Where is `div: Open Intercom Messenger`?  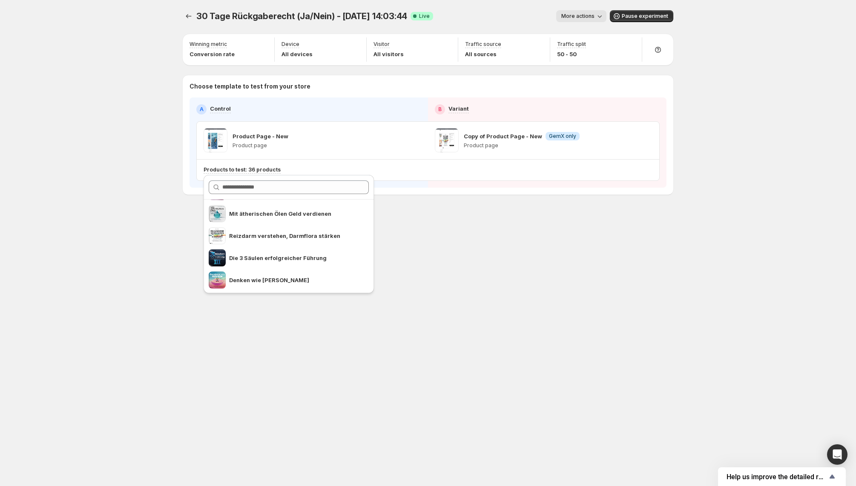 div: Open Intercom Messenger is located at coordinates (837, 455).